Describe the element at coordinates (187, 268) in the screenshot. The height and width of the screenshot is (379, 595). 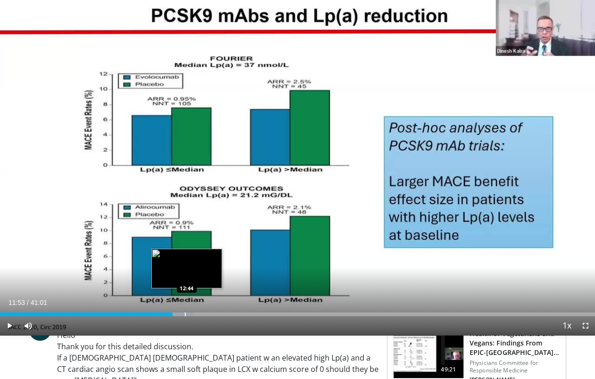
I see `img: image.jpeg` at that location.